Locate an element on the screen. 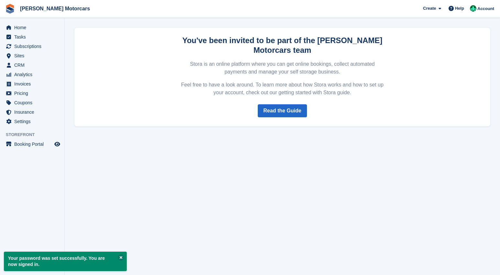 This screenshot has width=500, height=275. span: Account is located at coordinates (486, 9).